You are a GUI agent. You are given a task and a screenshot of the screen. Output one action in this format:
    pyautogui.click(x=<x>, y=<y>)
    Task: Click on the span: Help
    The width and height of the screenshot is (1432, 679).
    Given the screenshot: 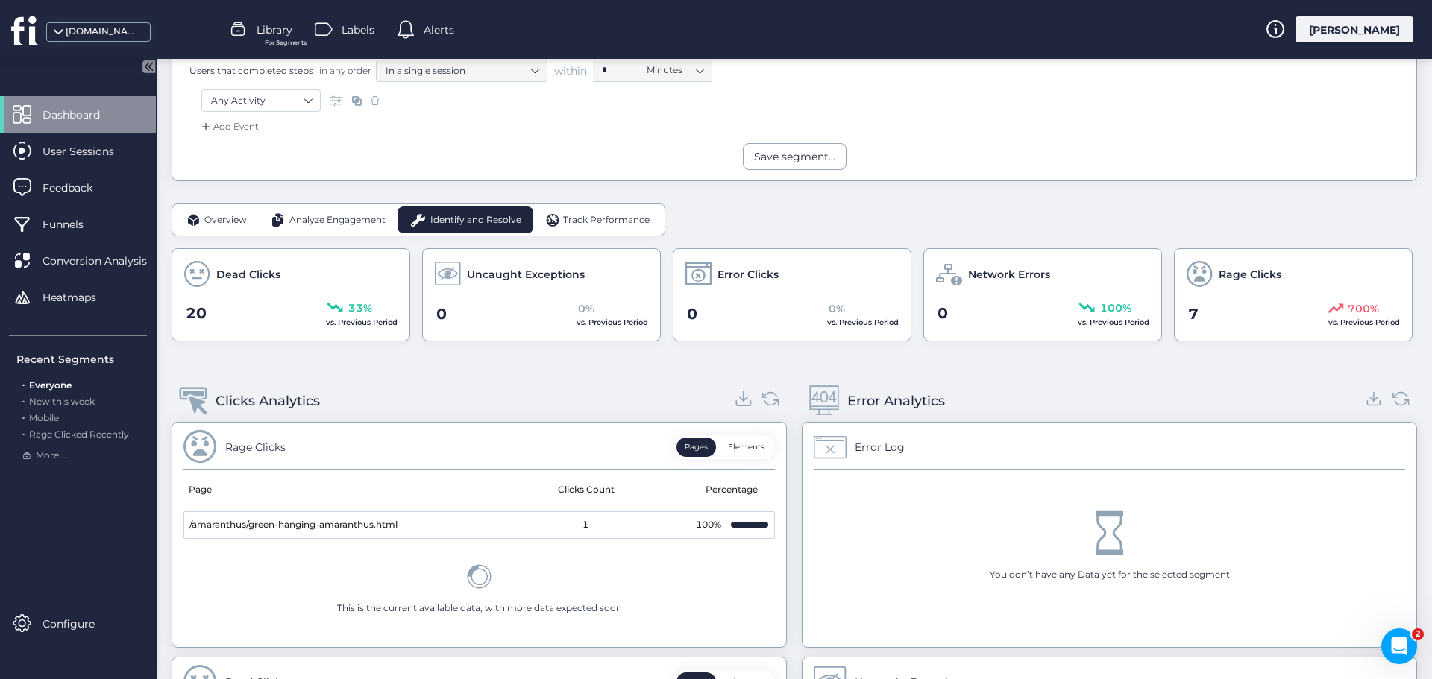 What is the action you would take?
    pyautogui.click(x=248, y=508)
    